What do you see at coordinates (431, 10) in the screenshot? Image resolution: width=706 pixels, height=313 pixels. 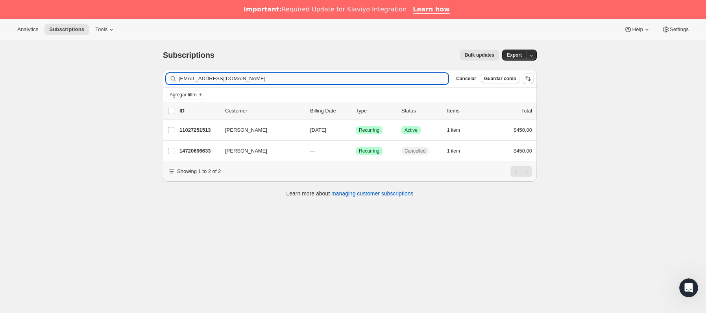 I see `a: Learn how` at bounding box center [431, 10].